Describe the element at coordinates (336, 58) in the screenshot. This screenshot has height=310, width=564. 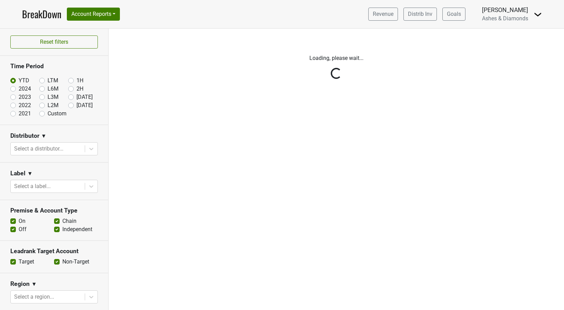
I see `p: Loading, please wait...` at that location.